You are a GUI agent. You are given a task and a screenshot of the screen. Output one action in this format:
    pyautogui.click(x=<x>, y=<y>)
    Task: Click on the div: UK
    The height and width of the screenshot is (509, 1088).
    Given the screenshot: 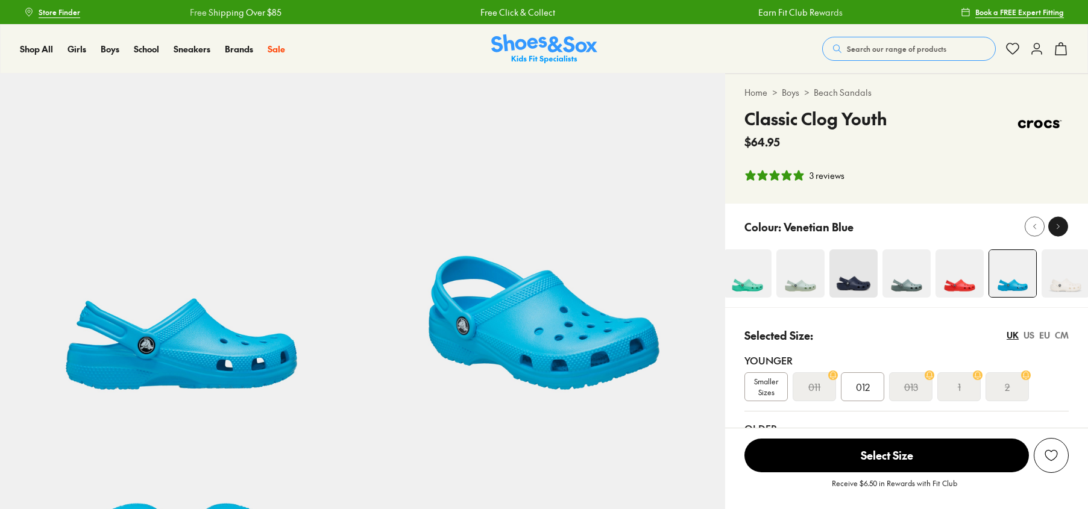 What is the action you would take?
    pyautogui.click(x=1012, y=335)
    